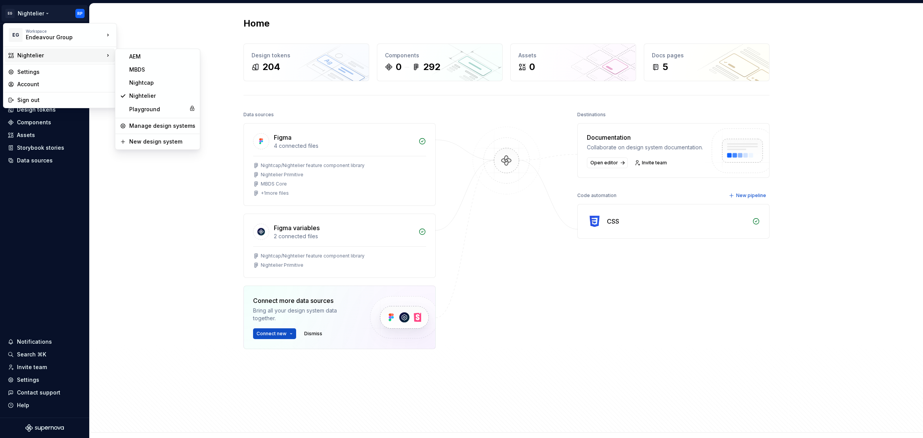 The width and height of the screenshot is (923, 438). Describe the element at coordinates (162, 83) in the screenshot. I see `div: Nightcap` at that location.